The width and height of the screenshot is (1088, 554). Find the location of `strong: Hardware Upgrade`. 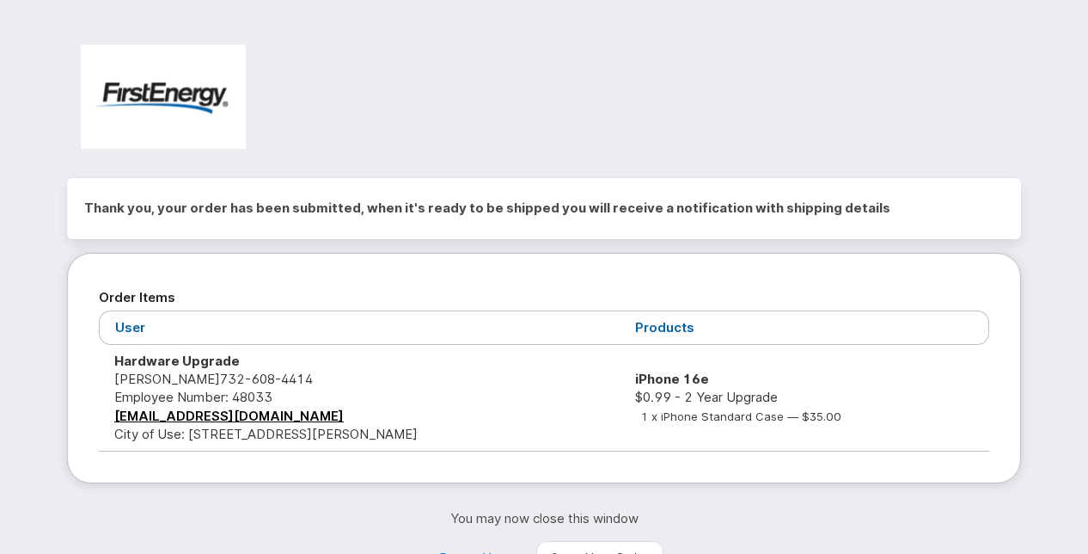

strong: Hardware Upgrade is located at coordinates (177, 360).